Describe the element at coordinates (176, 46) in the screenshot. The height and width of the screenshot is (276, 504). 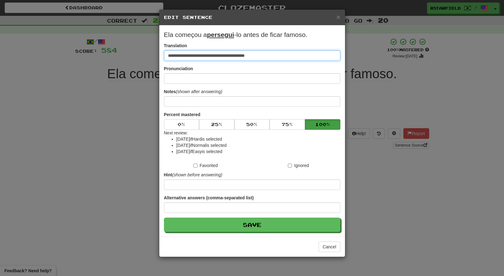
I see `label: Translation` at that location.